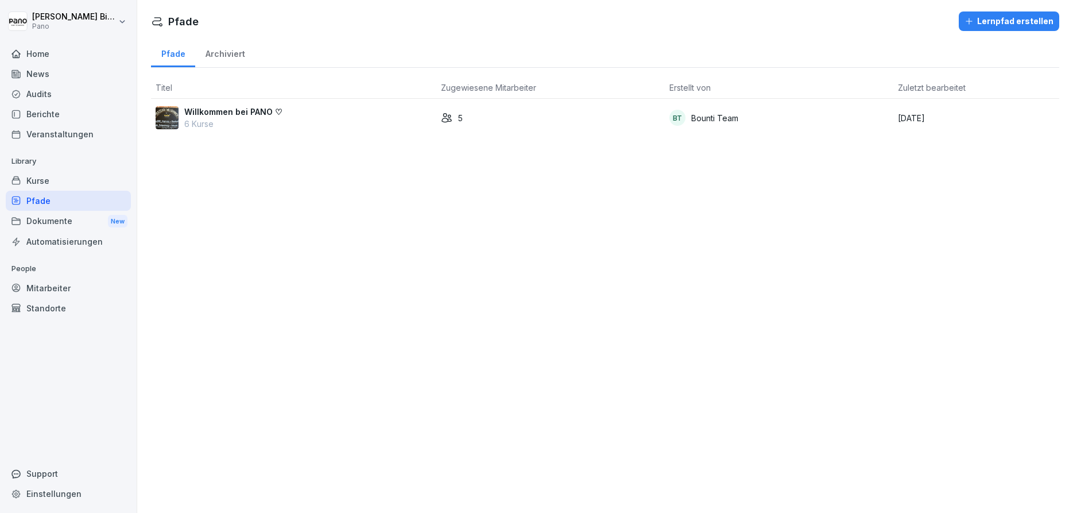 Image resolution: width=1073 pixels, height=513 pixels. Describe the element at coordinates (68, 134) in the screenshot. I see `a: Veranstaltungen` at that location.